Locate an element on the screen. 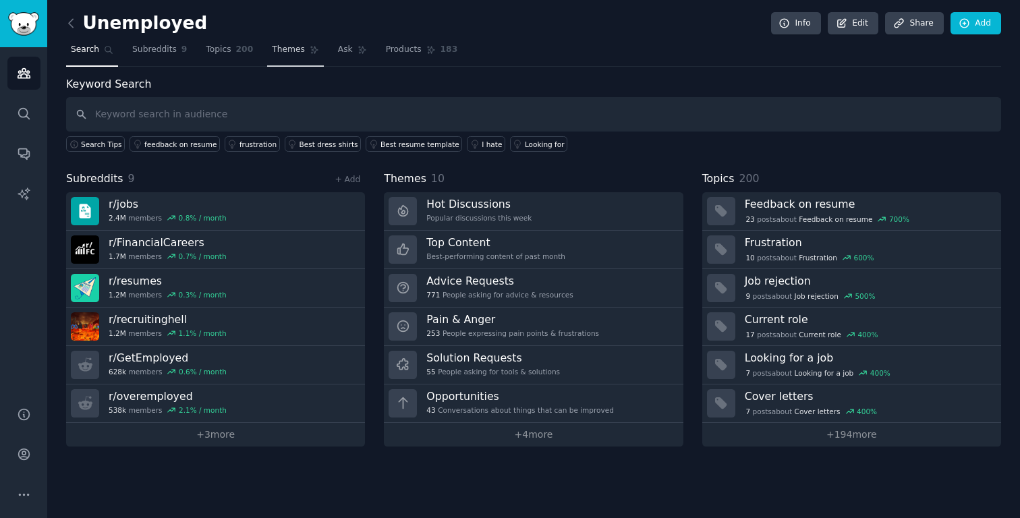  span: Search Tips is located at coordinates (101, 144).